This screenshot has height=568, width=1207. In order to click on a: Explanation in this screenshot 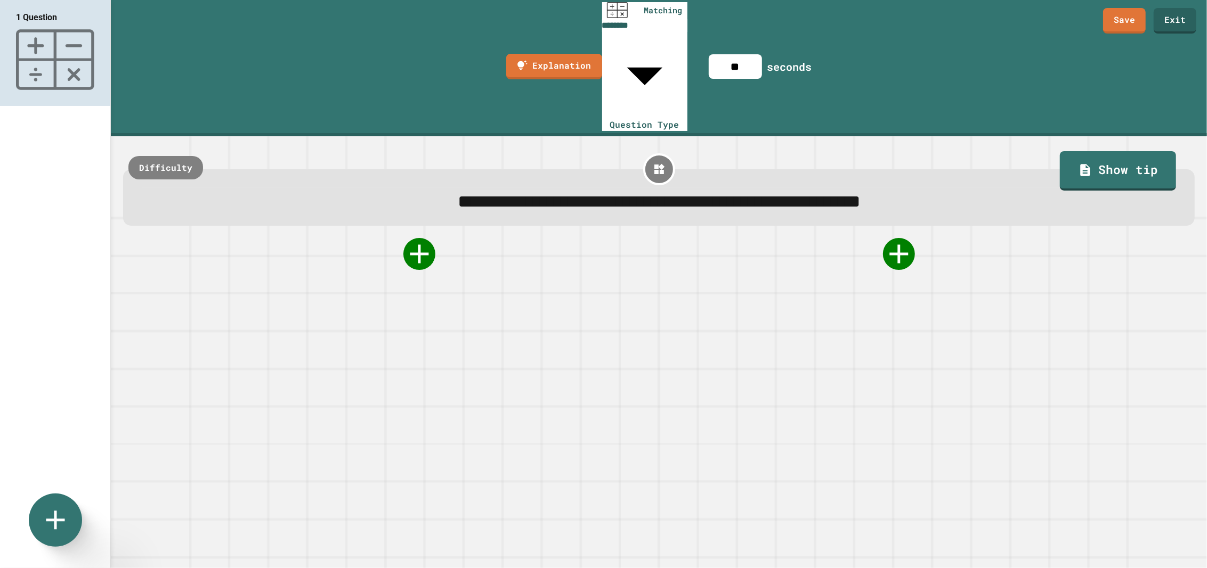, I will do `click(554, 67)`.